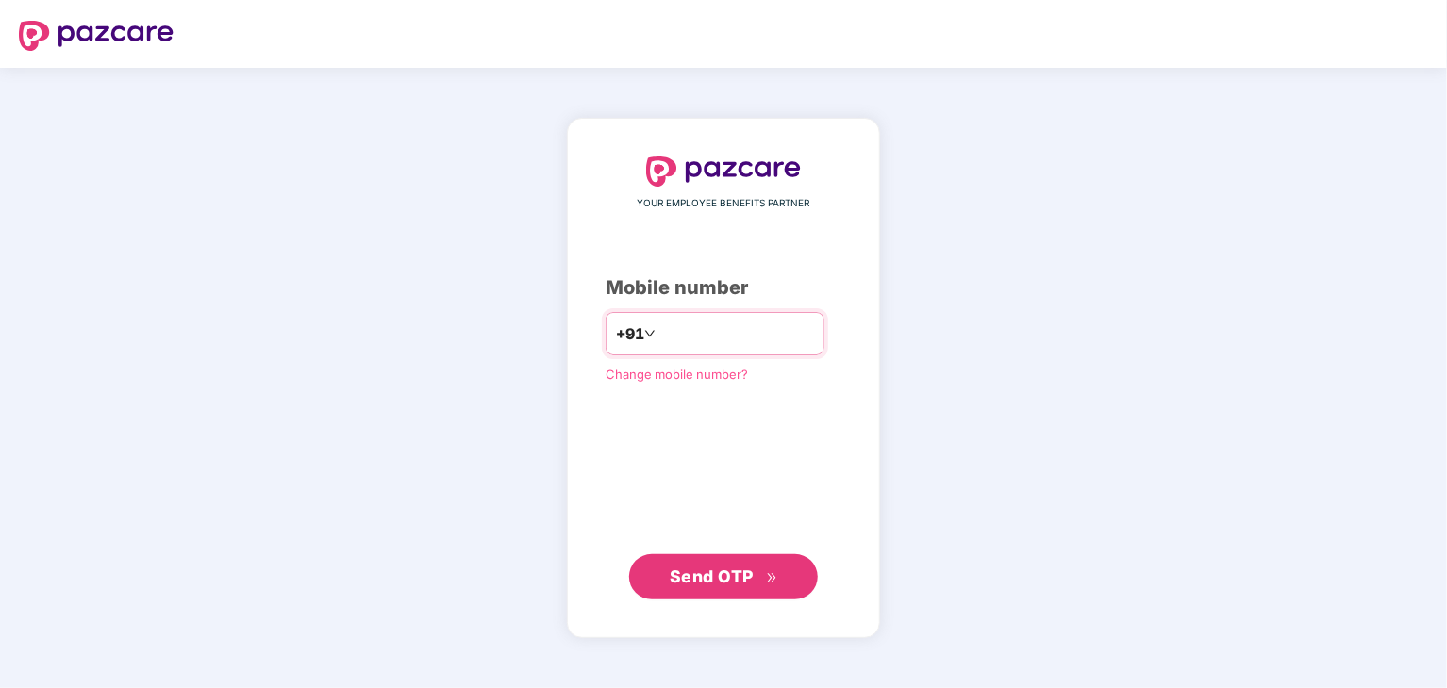 This screenshot has height=688, width=1447. What do you see at coordinates (723, 577) in the screenshot?
I see `button: Send OTPdouble-right` at bounding box center [723, 577].